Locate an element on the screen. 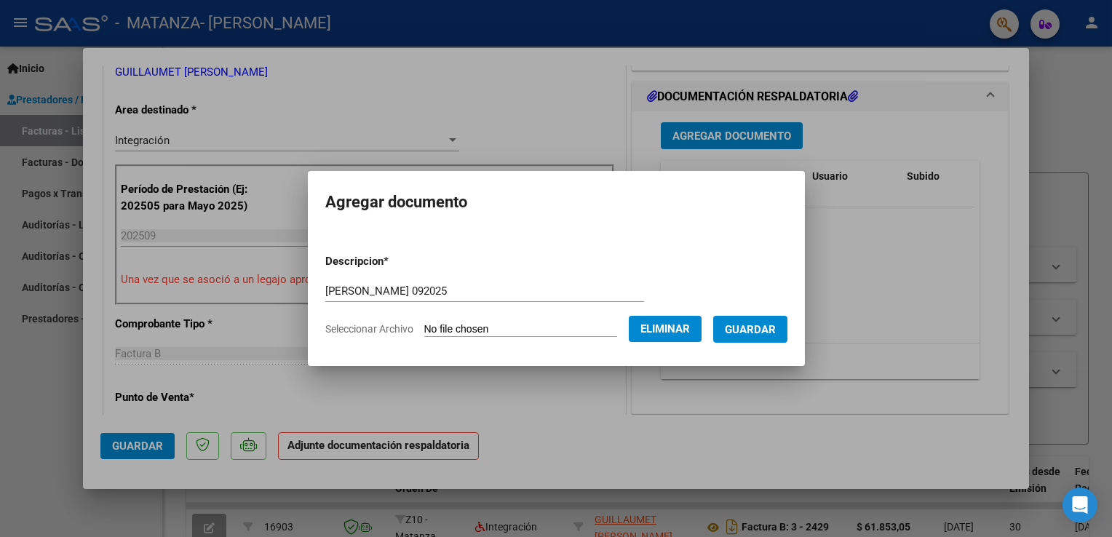  span: Seleccionar Archivo is located at coordinates (369, 329).